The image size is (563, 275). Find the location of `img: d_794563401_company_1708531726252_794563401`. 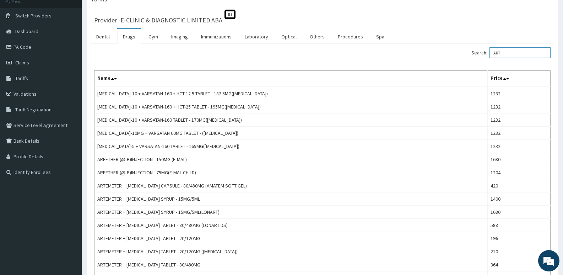

img: d_794563401_company_1708531726252_794563401 is located at coordinates (21, 44).